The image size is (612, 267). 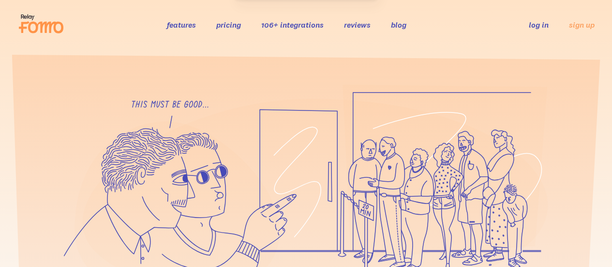 What do you see at coordinates (539, 25) in the screenshot?
I see `a: log in` at bounding box center [539, 25].